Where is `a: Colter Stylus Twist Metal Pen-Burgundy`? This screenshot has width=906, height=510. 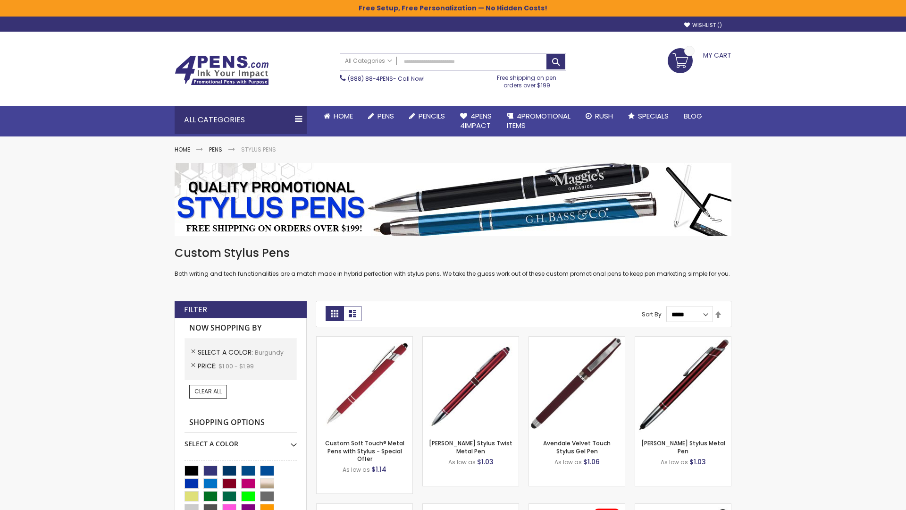 a: Colter Stylus Twist Metal Pen-Burgundy is located at coordinates (471, 340).